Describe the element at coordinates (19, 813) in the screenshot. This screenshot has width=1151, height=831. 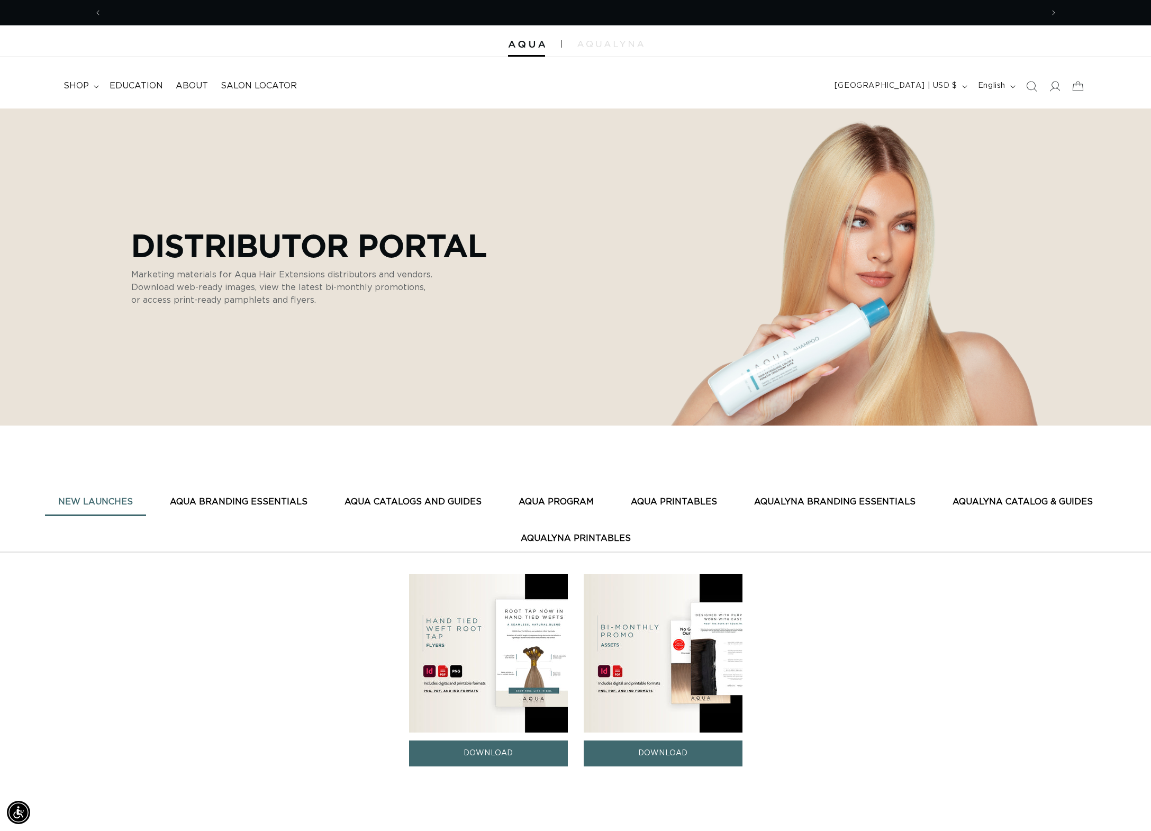
I see `div: Accessibility Menu` at that location.